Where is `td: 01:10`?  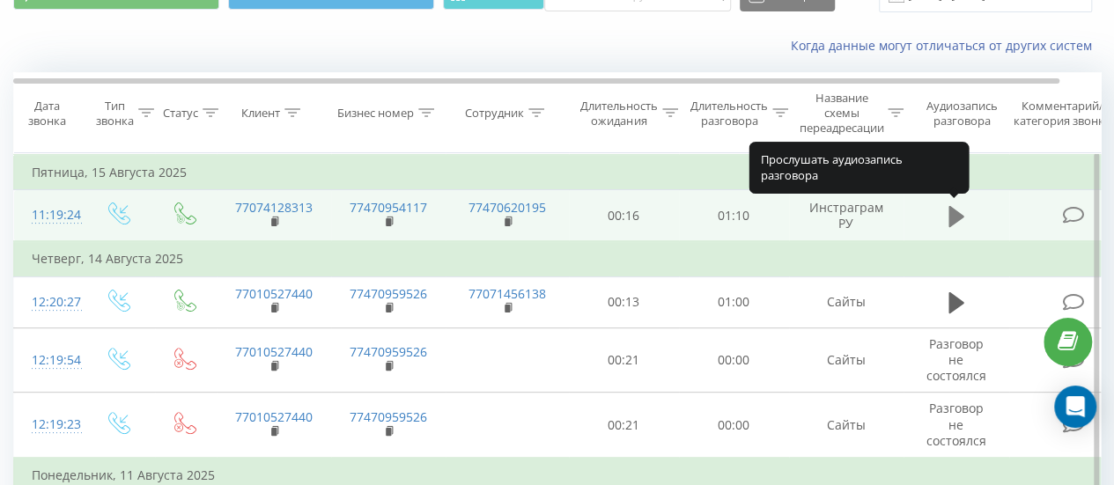 td: 01:10 is located at coordinates (734, 216).